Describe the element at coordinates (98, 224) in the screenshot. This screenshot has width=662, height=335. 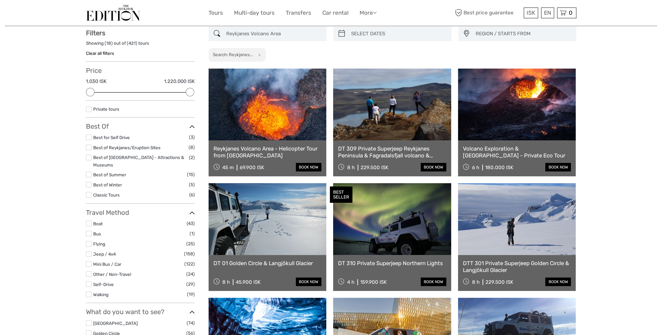
I see `a: Boat` at that location.